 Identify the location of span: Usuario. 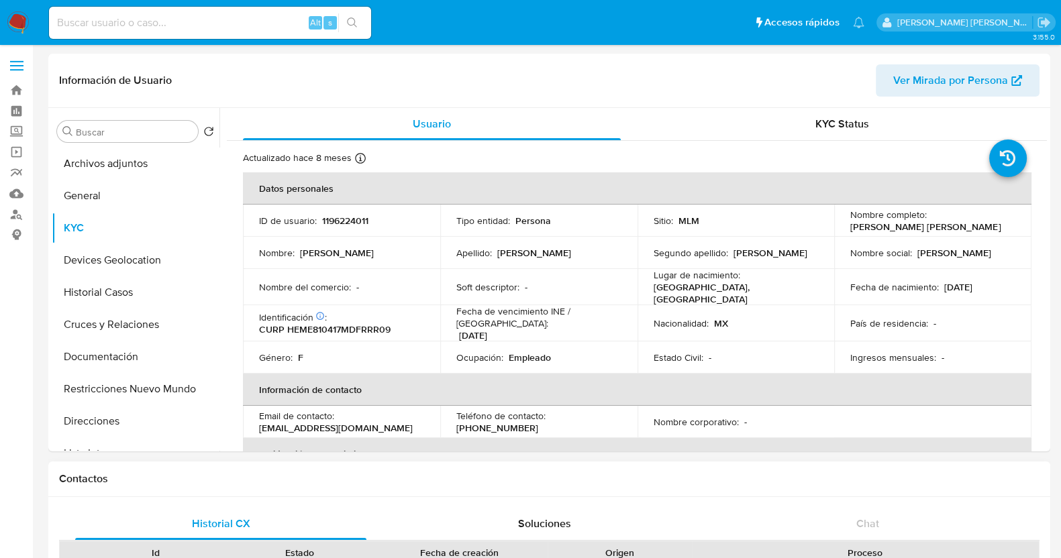
(431, 123).